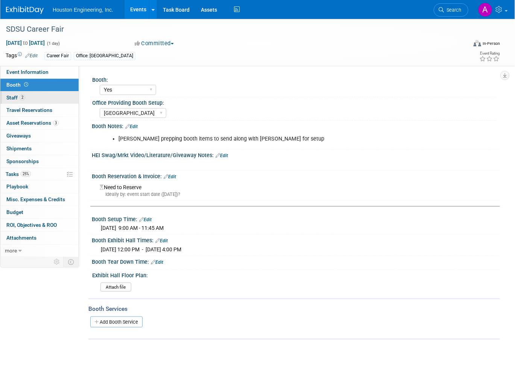  Describe the element at coordinates (154, 43) in the screenshot. I see `button: Committed` at that location.